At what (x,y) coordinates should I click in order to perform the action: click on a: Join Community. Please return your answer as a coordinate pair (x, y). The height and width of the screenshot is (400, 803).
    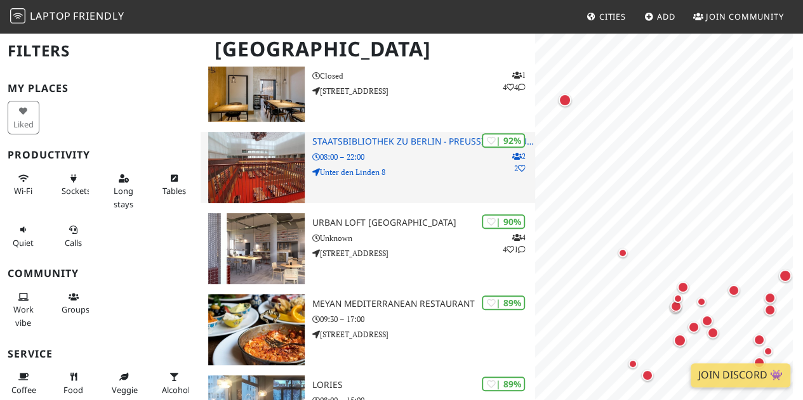
    Looking at the image, I should click on (738, 16).